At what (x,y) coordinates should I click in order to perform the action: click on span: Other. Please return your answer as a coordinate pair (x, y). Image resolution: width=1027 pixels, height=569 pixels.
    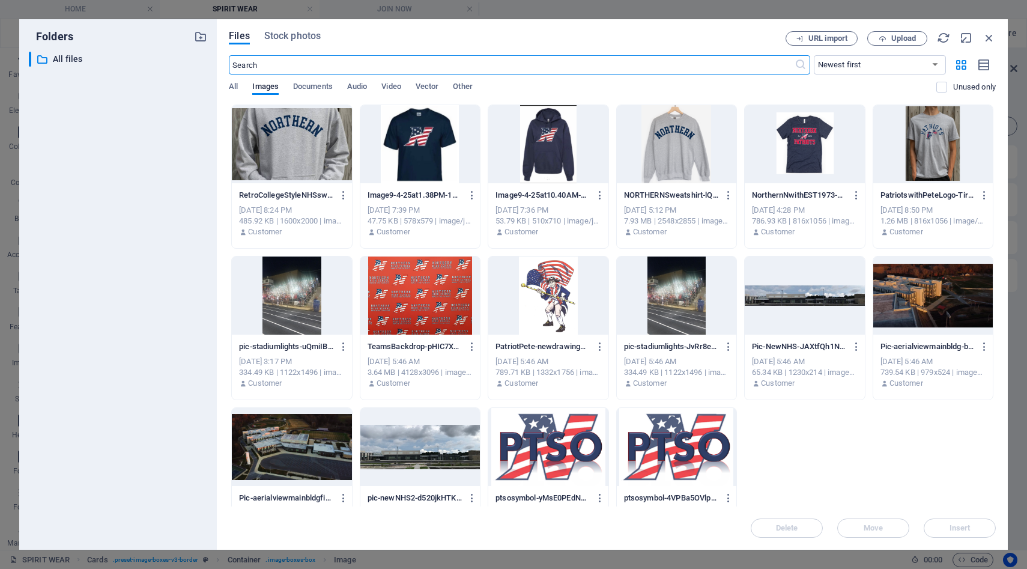
    Looking at the image, I should click on (462, 88).